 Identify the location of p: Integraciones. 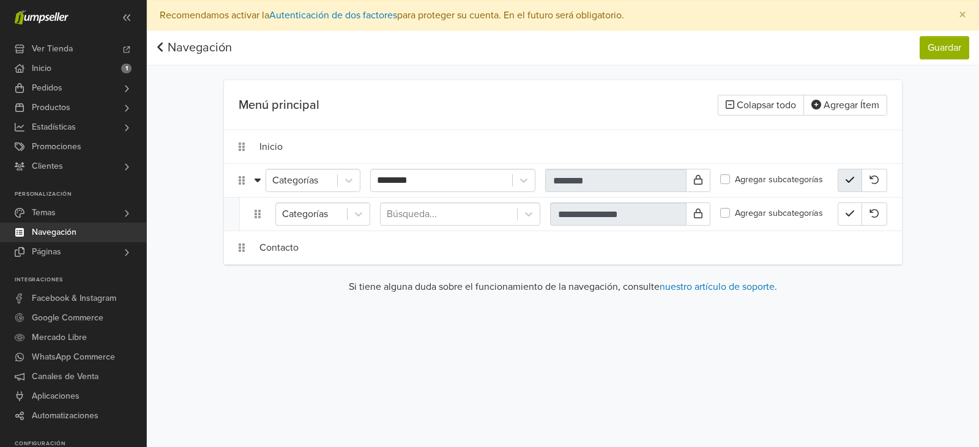
(80, 280).